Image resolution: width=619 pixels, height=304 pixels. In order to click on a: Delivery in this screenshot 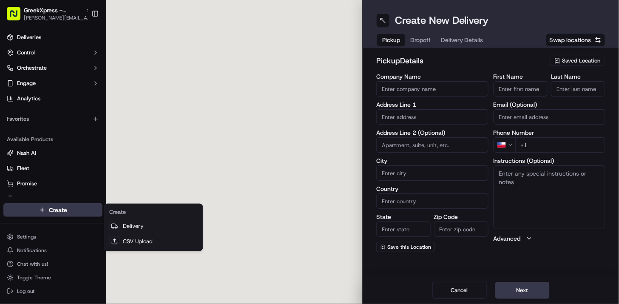, I will do `click(153, 226)`.